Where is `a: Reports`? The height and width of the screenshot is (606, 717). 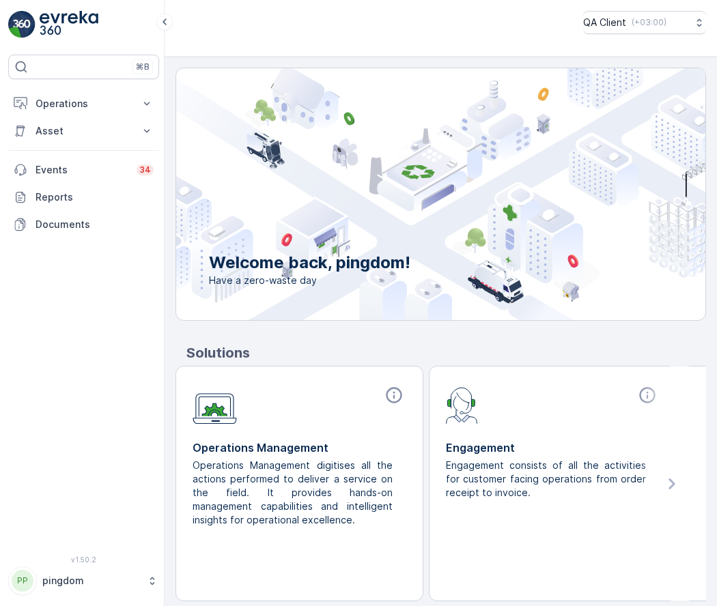
a: Reports is located at coordinates (83, 197).